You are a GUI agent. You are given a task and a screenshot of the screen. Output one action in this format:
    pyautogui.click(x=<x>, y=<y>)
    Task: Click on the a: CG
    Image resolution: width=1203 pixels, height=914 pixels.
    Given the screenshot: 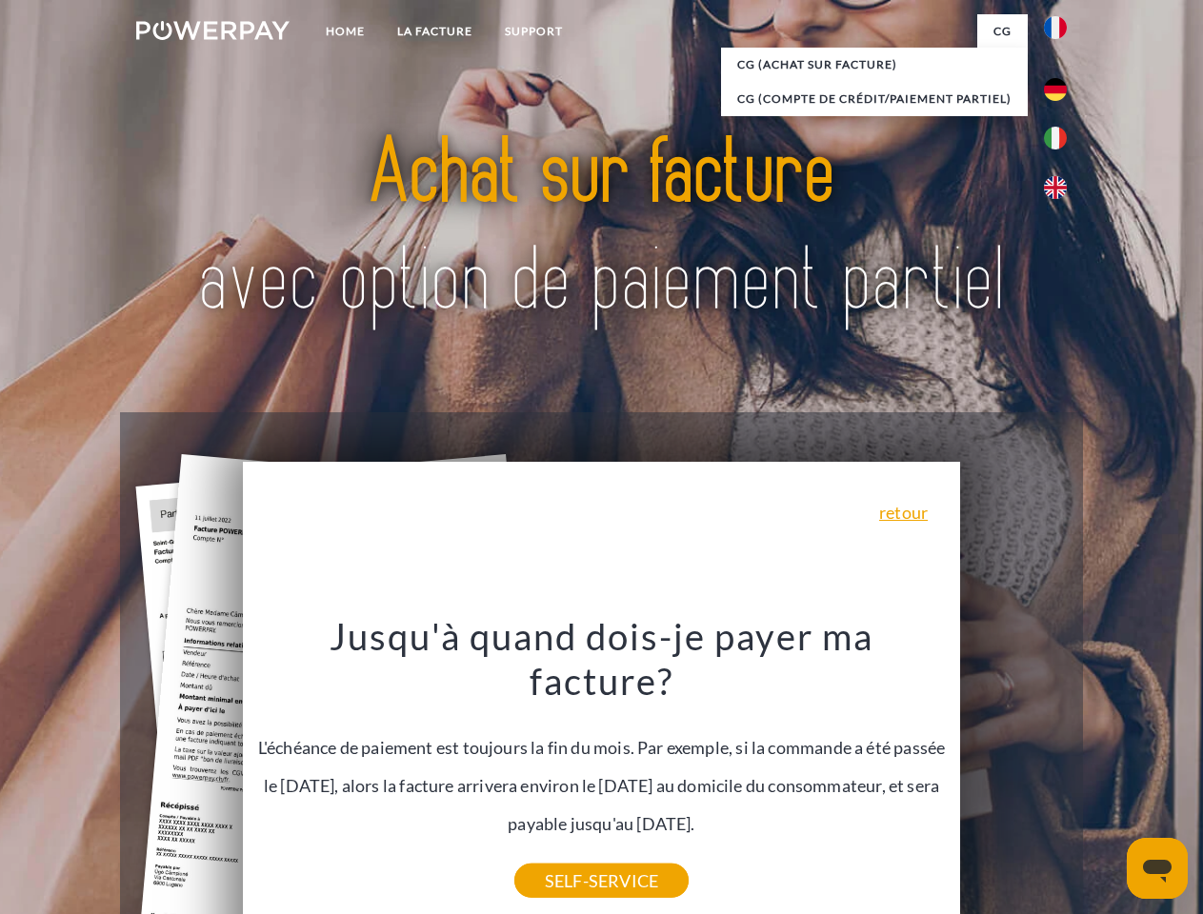 What is the action you would take?
    pyautogui.click(x=1002, y=31)
    